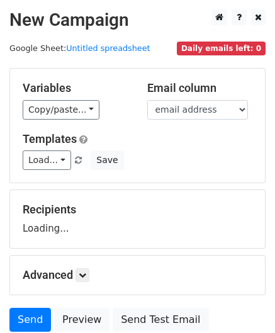 This screenshot has height=333, width=275. Describe the element at coordinates (47, 160) in the screenshot. I see `a: Load...` at that location.